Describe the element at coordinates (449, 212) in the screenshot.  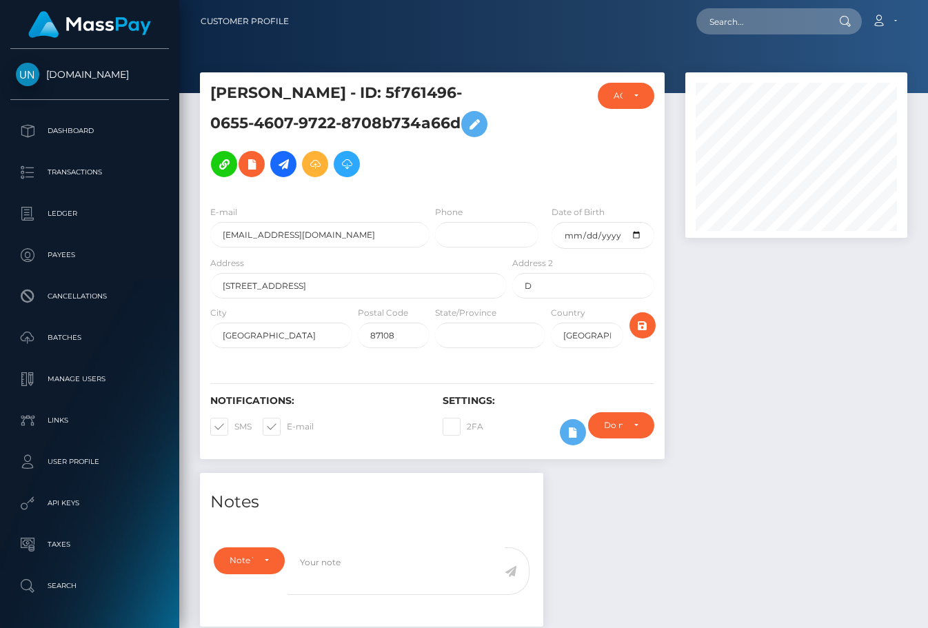
I see `label: Phone` at that location.